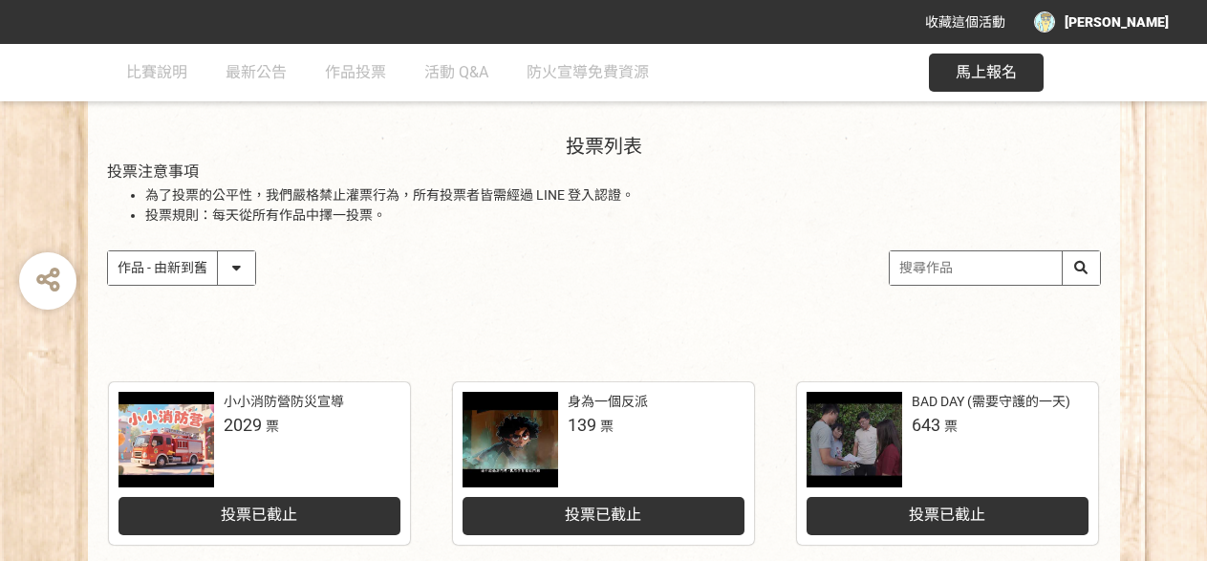 Image resolution: width=1207 pixels, height=561 pixels. Describe the element at coordinates (604, 146) in the screenshot. I see `h2: 投票列表` at that location.